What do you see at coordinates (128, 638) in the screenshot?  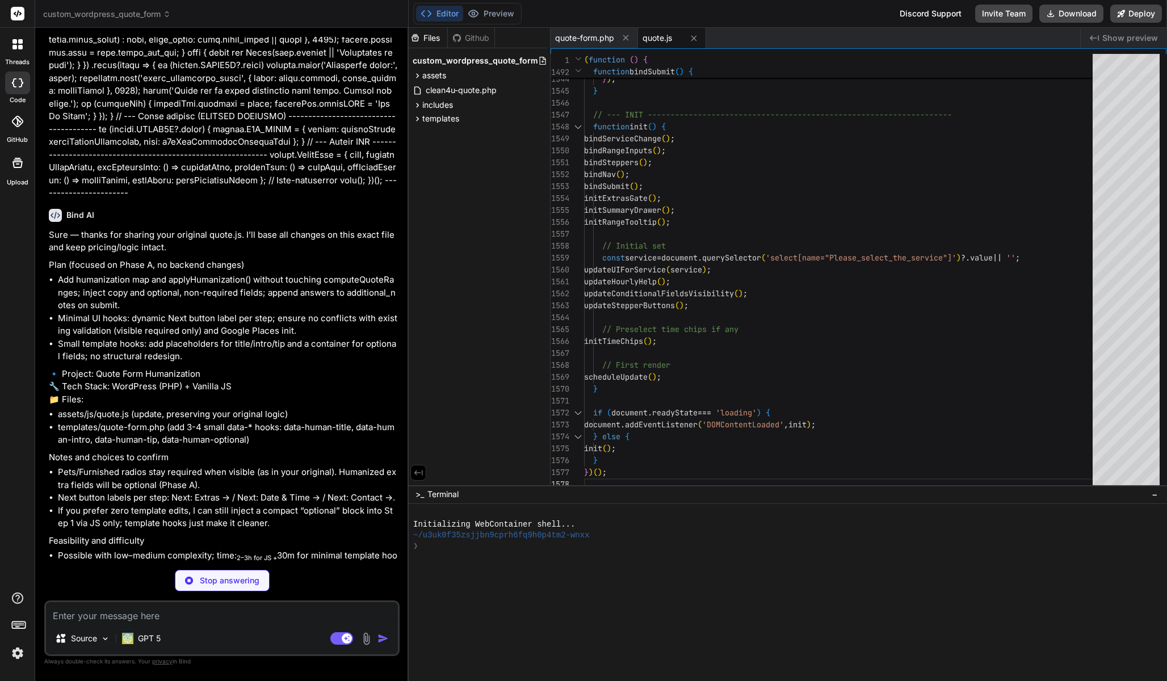 I see `img: GPT 5` at bounding box center [128, 638].